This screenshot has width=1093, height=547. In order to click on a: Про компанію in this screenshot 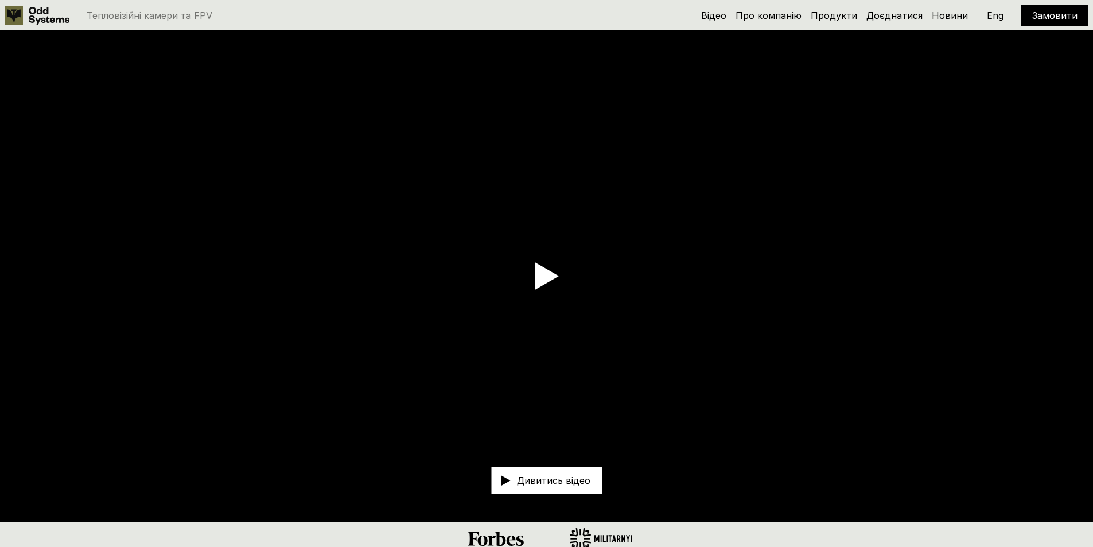, I will do `click(768, 15)`.